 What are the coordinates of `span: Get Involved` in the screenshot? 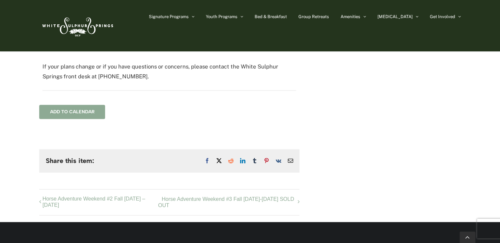 It's located at (443, 16).